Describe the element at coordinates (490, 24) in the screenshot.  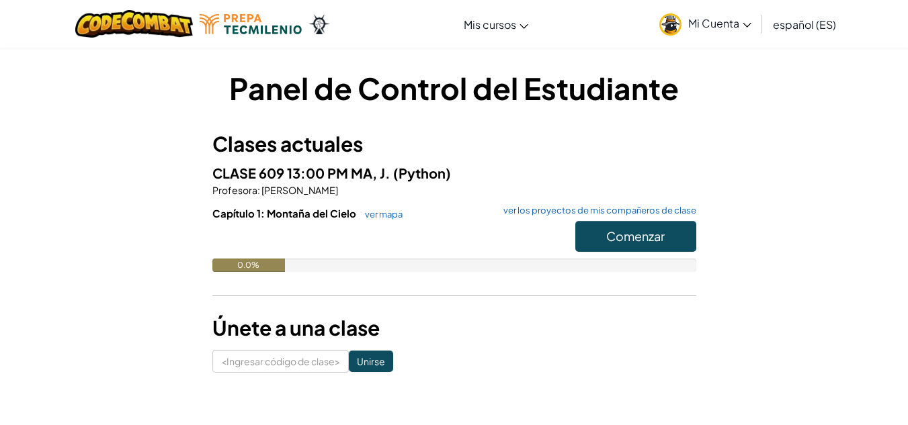
I see `font: Mis cursos` at that location.